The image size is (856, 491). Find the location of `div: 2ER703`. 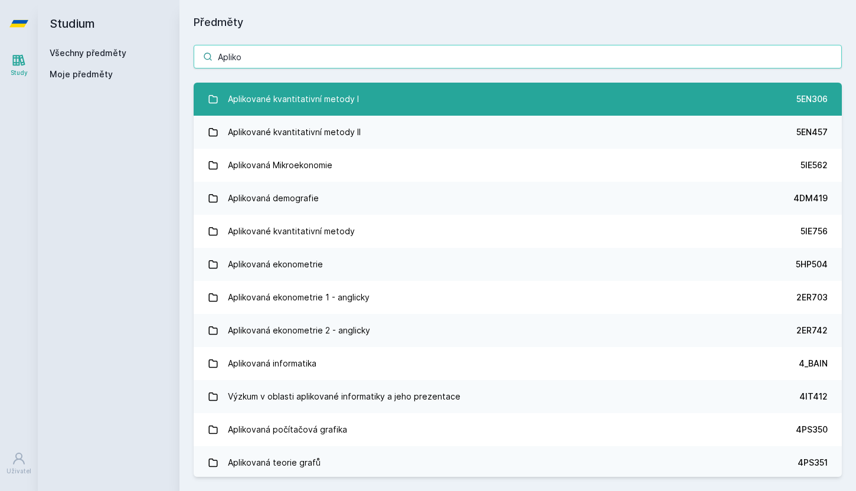

div: 2ER703 is located at coordinates (812, 297).